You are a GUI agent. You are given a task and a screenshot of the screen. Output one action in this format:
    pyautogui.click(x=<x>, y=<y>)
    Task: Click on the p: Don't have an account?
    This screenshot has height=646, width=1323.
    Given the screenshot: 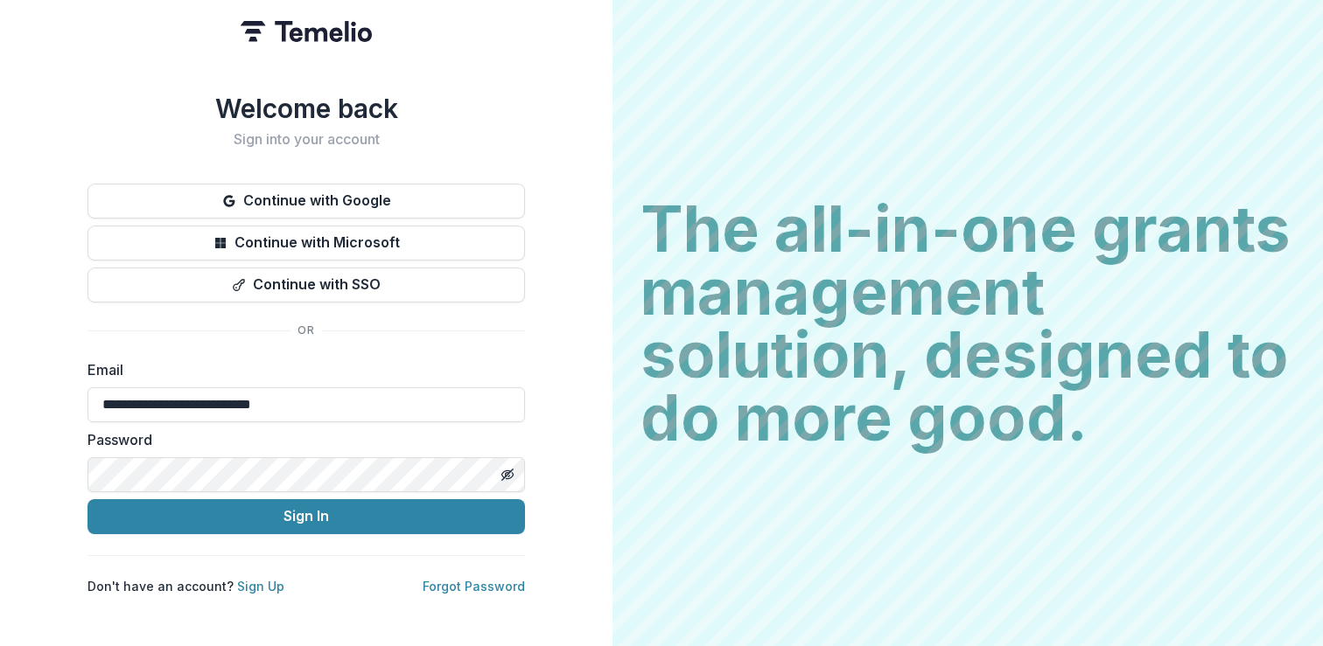 What is the action you would take?
    pyautogui.click(x=185, y=586)
    